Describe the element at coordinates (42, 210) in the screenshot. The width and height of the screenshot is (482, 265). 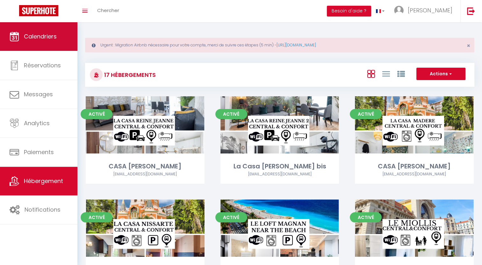
I see `span: Notifications` at that location.